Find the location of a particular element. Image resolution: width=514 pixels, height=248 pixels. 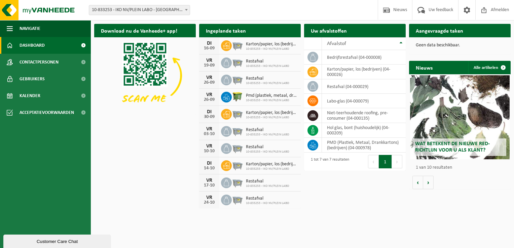

div: 19-09 is located at coordinates (209, 66).